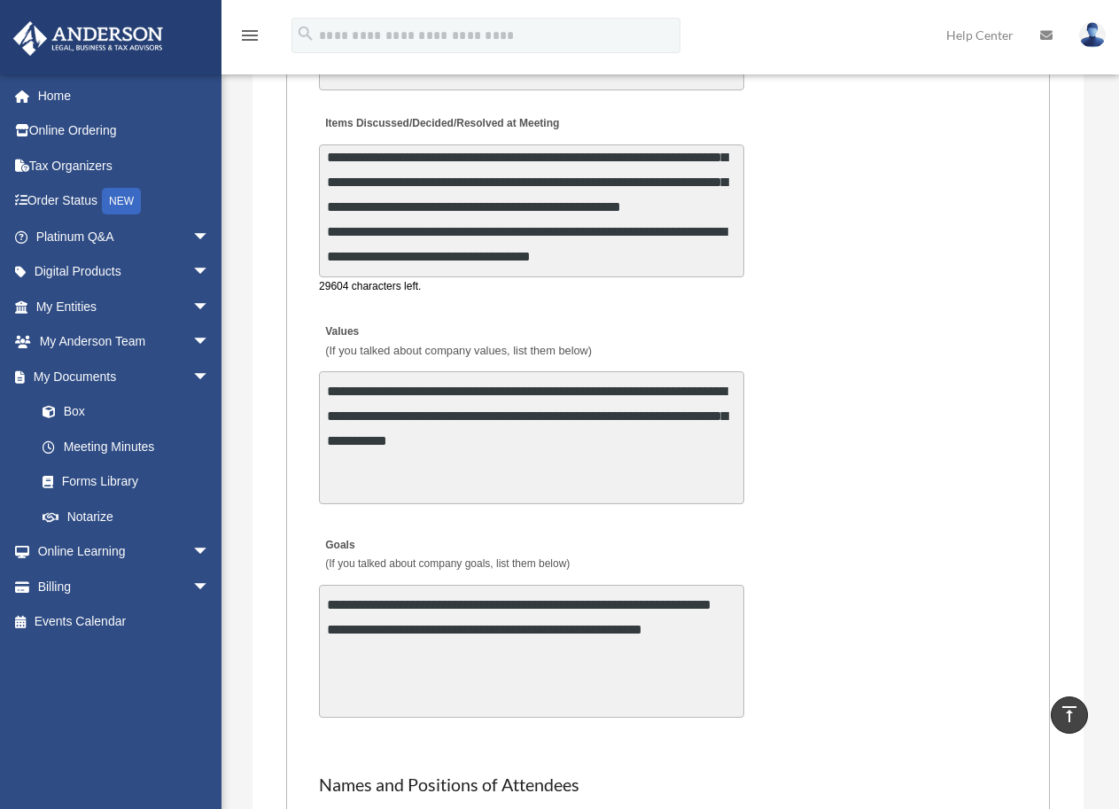 The height and width of the screenshot is (809, 1119). What do you see at coordinates (447, 564) in the screenshot?
I see `span: (If you talked about company goals, list them below)` at bounding box center [447, 564].